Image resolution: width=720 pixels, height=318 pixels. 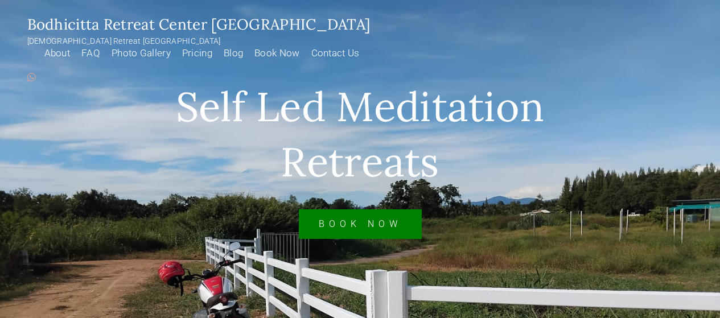 I want to click on a: FAQ, so click(x=88, y=57).